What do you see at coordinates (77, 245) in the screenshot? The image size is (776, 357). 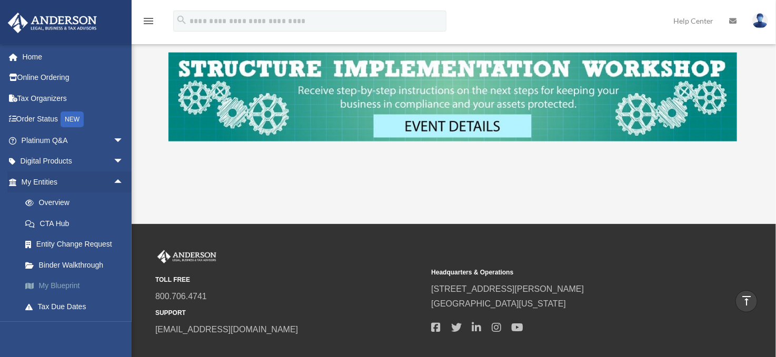 I see `a: Entity Change Request` at bounding box center [77, 245].